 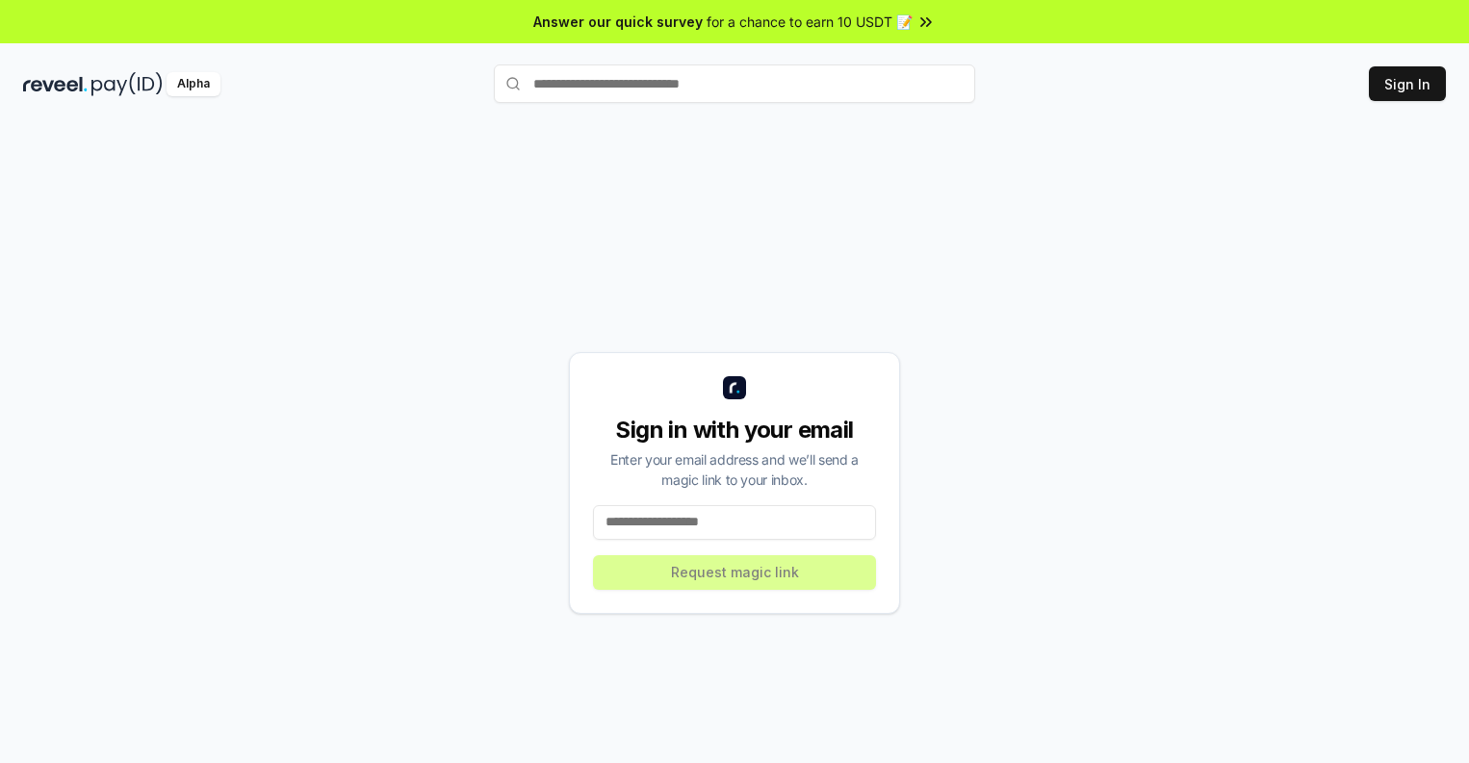 What do you see at coordinates (734, 470) in the screenshot?
I see `div: Enter your email address and we’ll send a magic link to your inbox.` at bounding box center [734, 470].